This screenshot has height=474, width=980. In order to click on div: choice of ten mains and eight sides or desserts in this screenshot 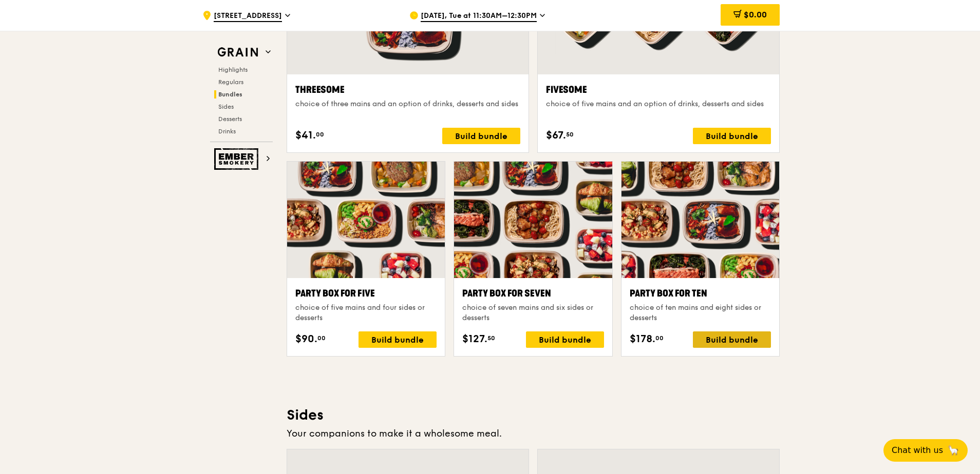, I will do `click(700, 313)`.